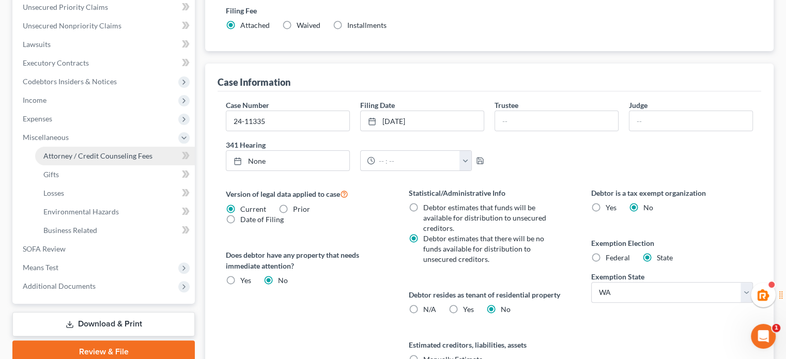 The image size is (786, 359). What do you see at coordinates (638, 105) in the screenshot?
I see `label: Judge` at bounding box center [638, 105].